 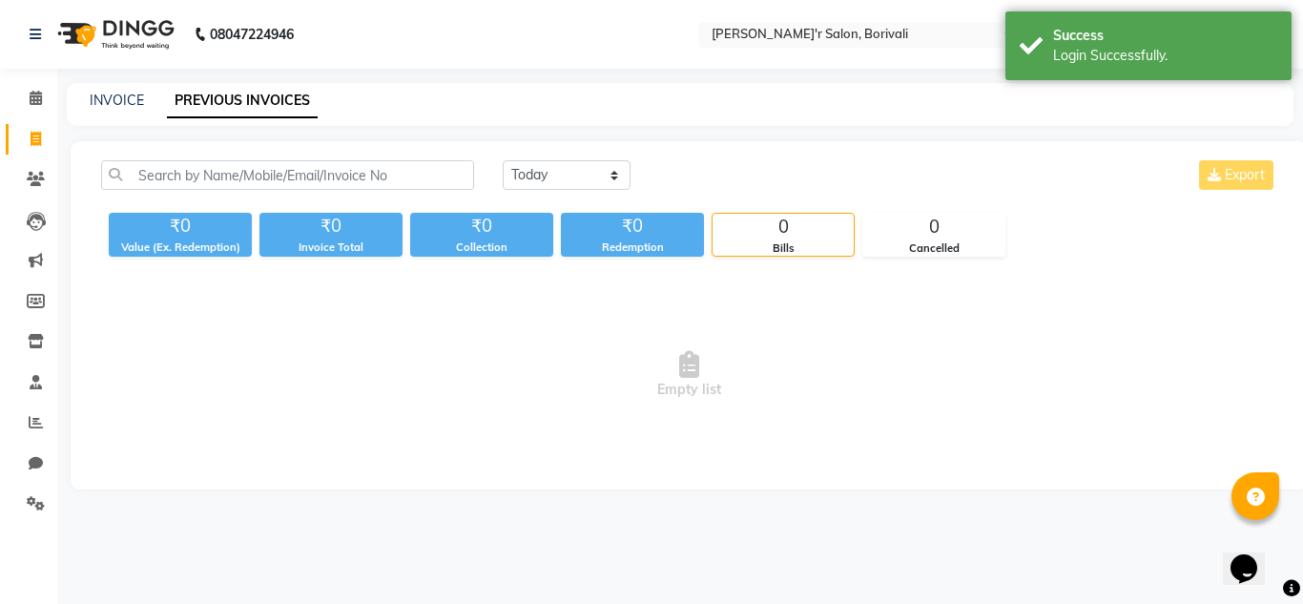 What do you see at coordinates (287, 175) in the screenshot?
I see `input: Search by Name/Mobile/Email/Invoice No` at bounding box center [287, 175].